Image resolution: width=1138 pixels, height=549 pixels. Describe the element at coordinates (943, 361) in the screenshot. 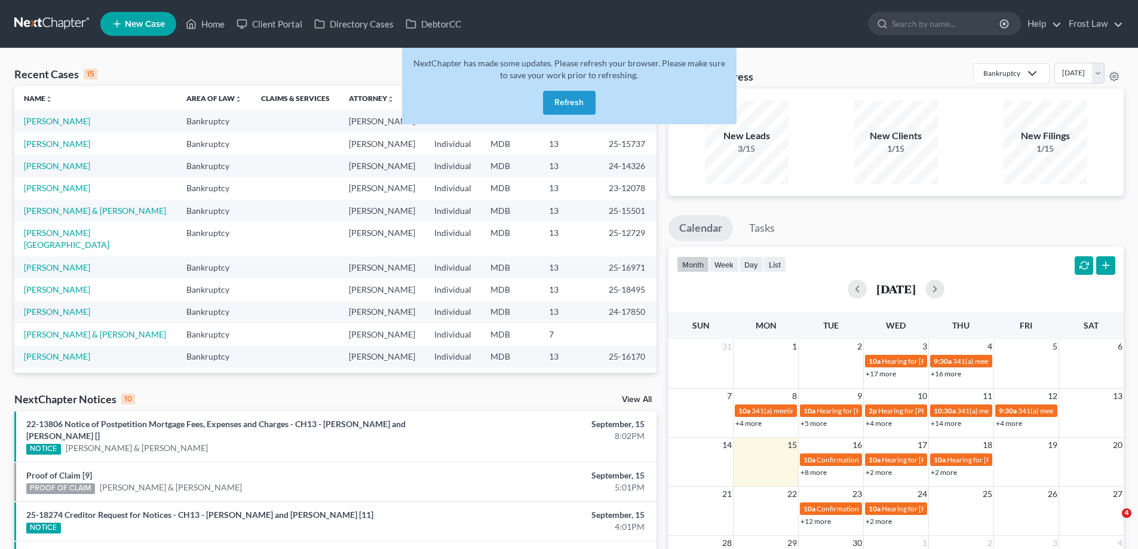

I see `span: 9:30a` at that location.